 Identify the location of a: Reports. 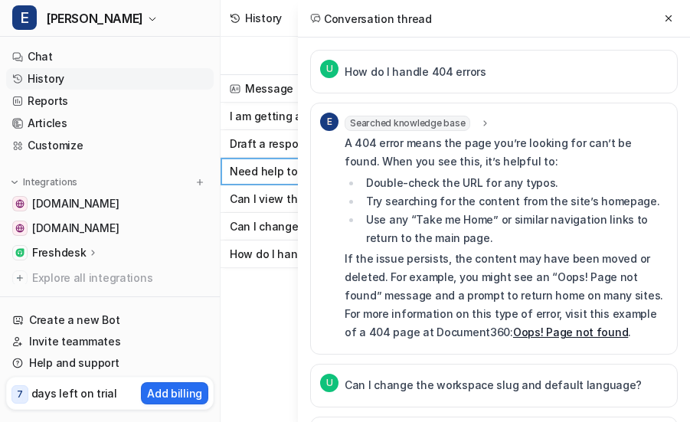
(109, 101).